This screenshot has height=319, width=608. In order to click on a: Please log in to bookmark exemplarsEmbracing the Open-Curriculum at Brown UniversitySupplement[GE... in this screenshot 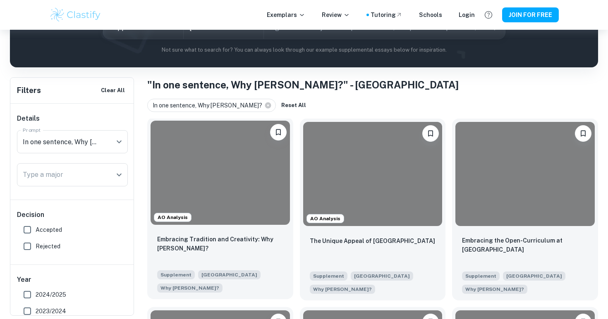, I will do `click(525, 210)`.